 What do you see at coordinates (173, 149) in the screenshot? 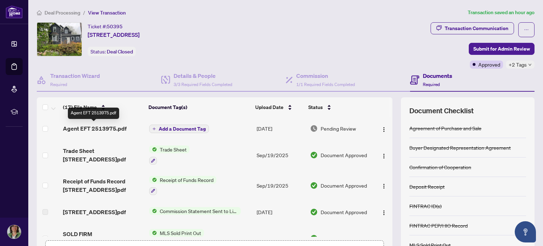
I see `span: Trade Sheet` at bounding box center [173, 149].